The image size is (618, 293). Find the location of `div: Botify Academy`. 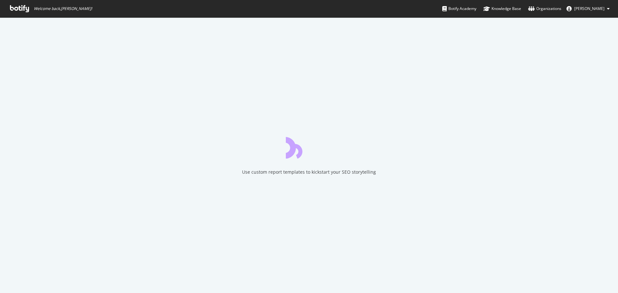

div: Botify Academy is located at coordinates (459, 9).